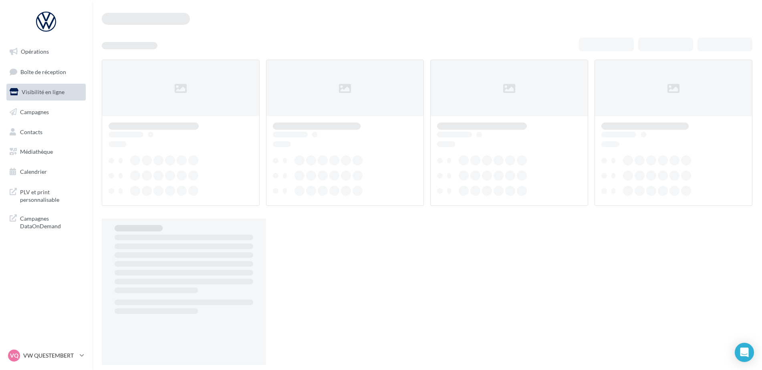  I want to click on span: Campagnes DataOnDemand, so click(51, 222).